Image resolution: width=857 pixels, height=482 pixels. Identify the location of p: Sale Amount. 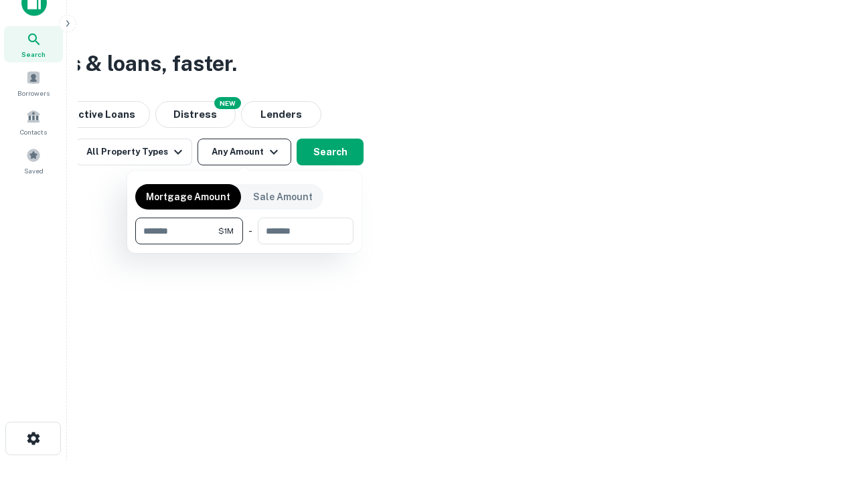
(283, 197).